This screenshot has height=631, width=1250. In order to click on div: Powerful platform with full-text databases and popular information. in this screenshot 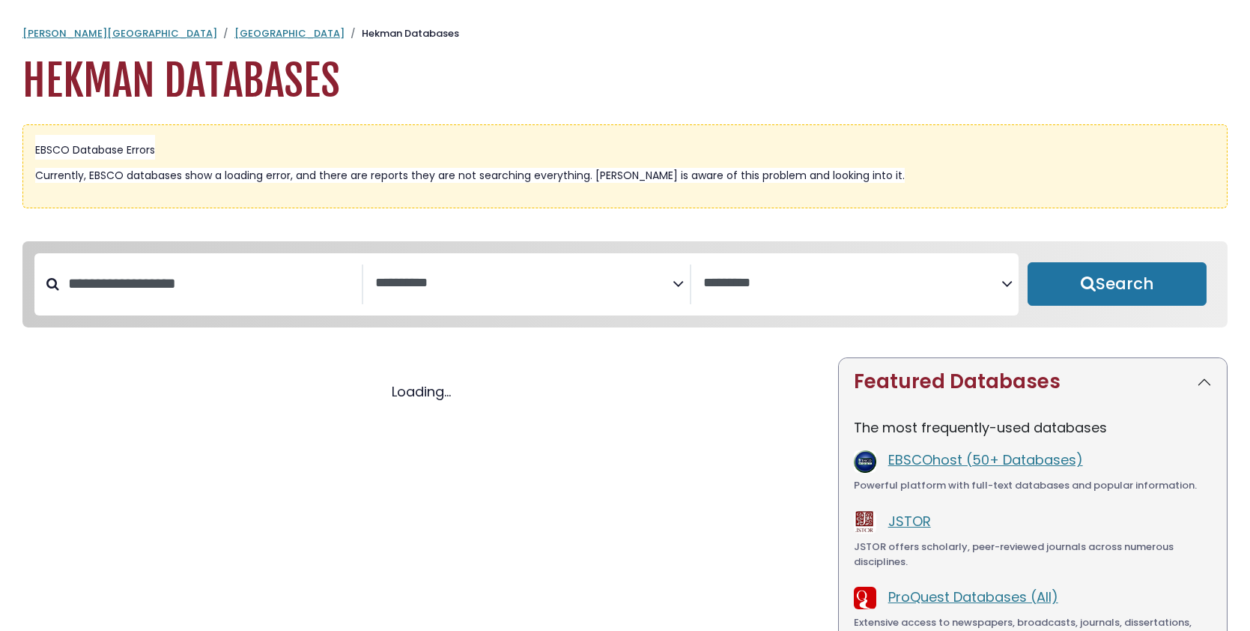, I will do `click(1033, 485)`.